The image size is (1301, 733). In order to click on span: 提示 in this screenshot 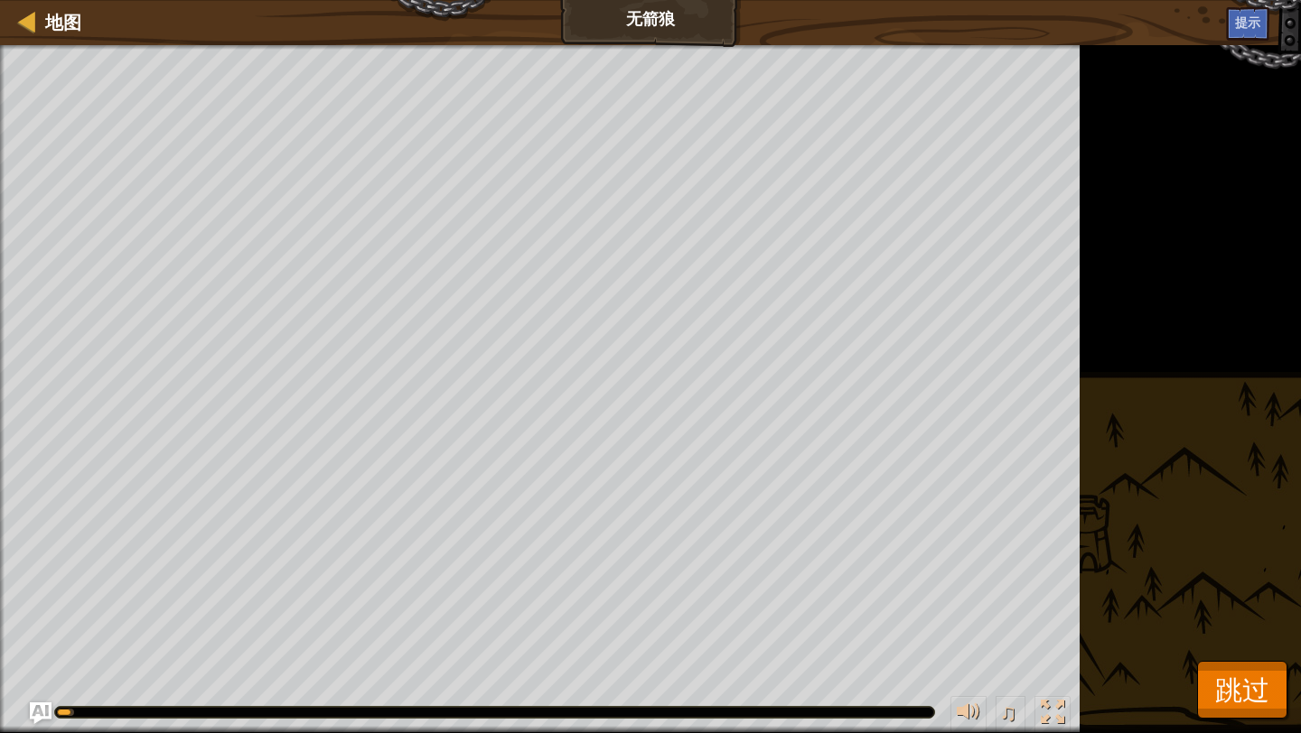, I will do `click(1247, 22)`.